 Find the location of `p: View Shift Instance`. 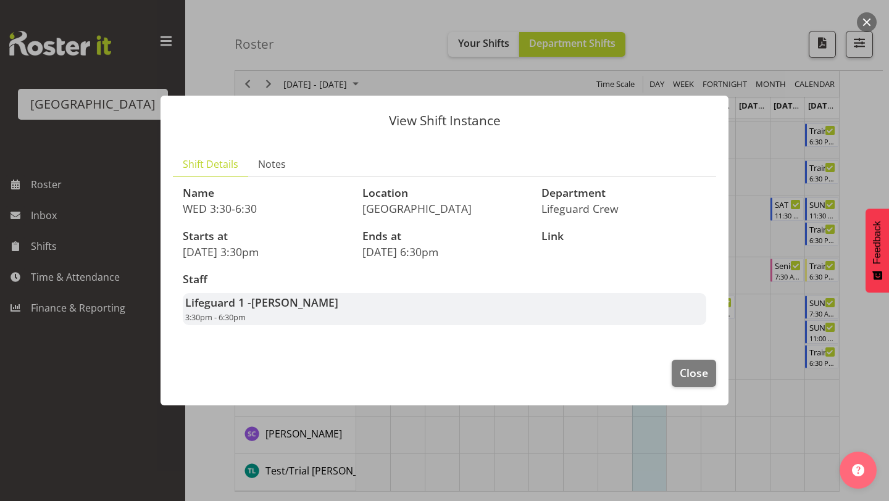

p: View Shift Instance is located at coordinates (445, 120).